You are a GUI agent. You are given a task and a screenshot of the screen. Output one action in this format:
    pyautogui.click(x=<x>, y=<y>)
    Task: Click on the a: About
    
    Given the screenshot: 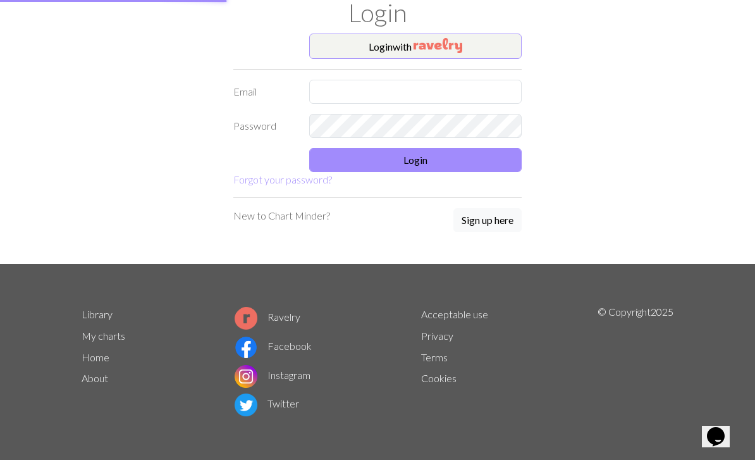 What is the action you would take?
    pyautogui.click(x=95, y=377)
    